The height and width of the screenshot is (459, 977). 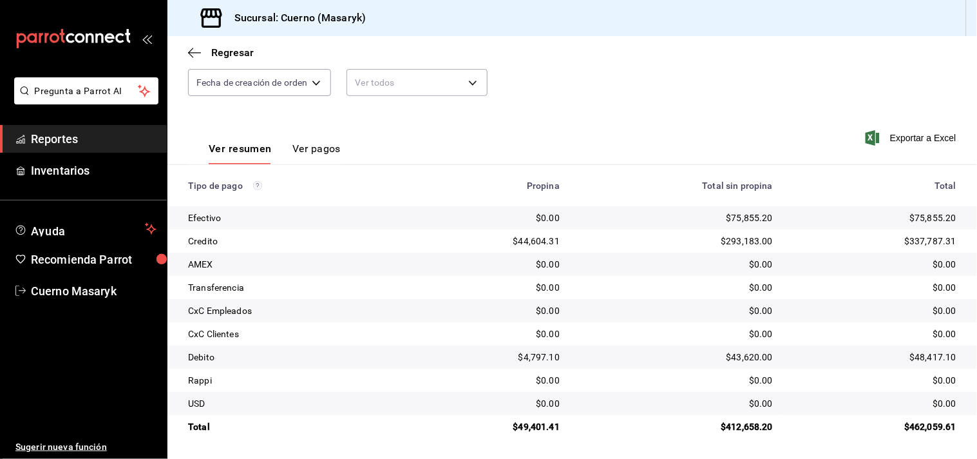 What do you see at coordinates (93, 259) in the screenshot?
I see `span: Recomienda Parrot` at bounding box center [93, 259].